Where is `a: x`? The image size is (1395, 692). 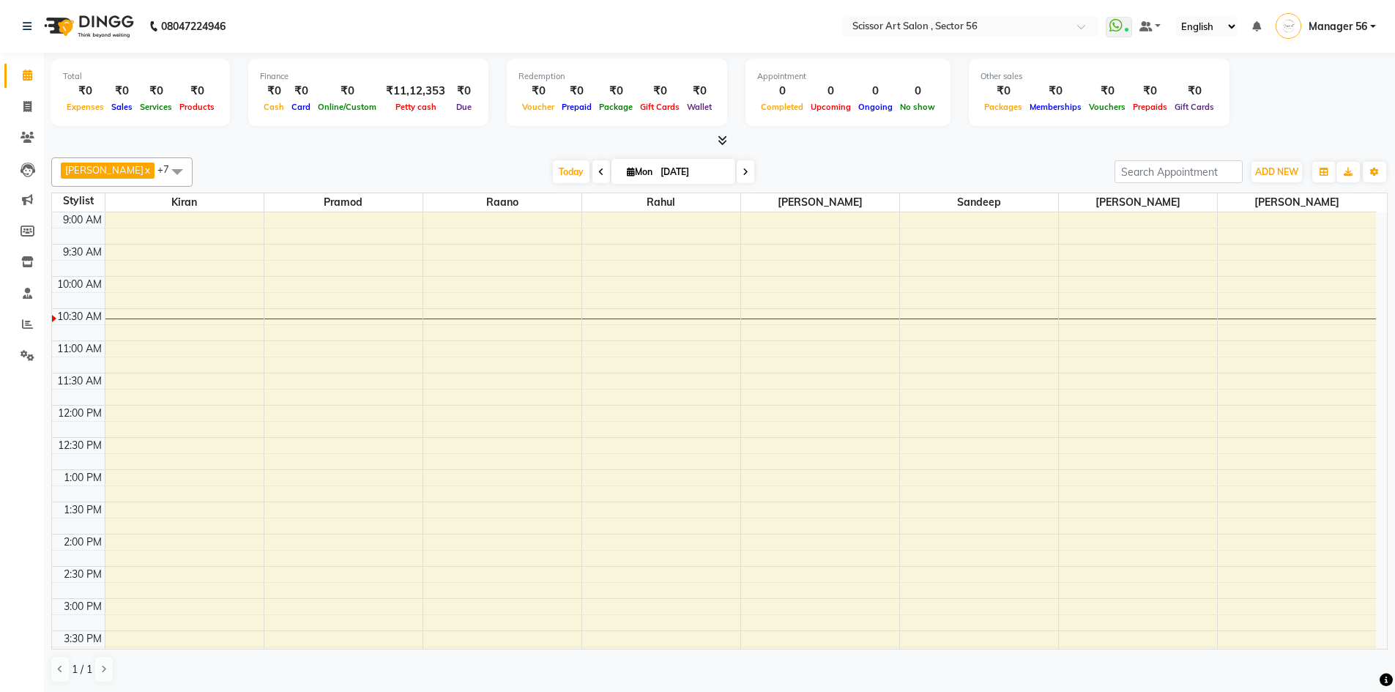 a: x is located at coordinates (146, 170).